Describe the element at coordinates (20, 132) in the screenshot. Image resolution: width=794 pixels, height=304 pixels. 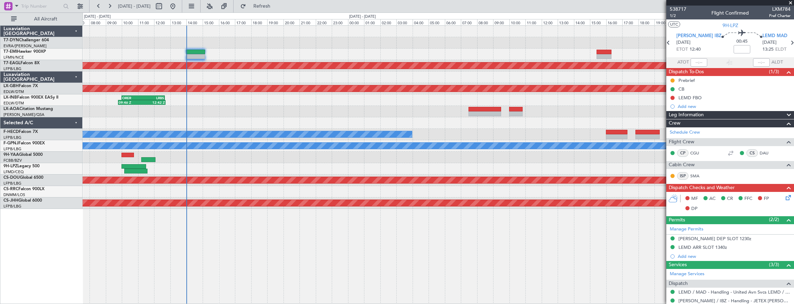
I see `a: F-HECDFalcon 7X` at that location.